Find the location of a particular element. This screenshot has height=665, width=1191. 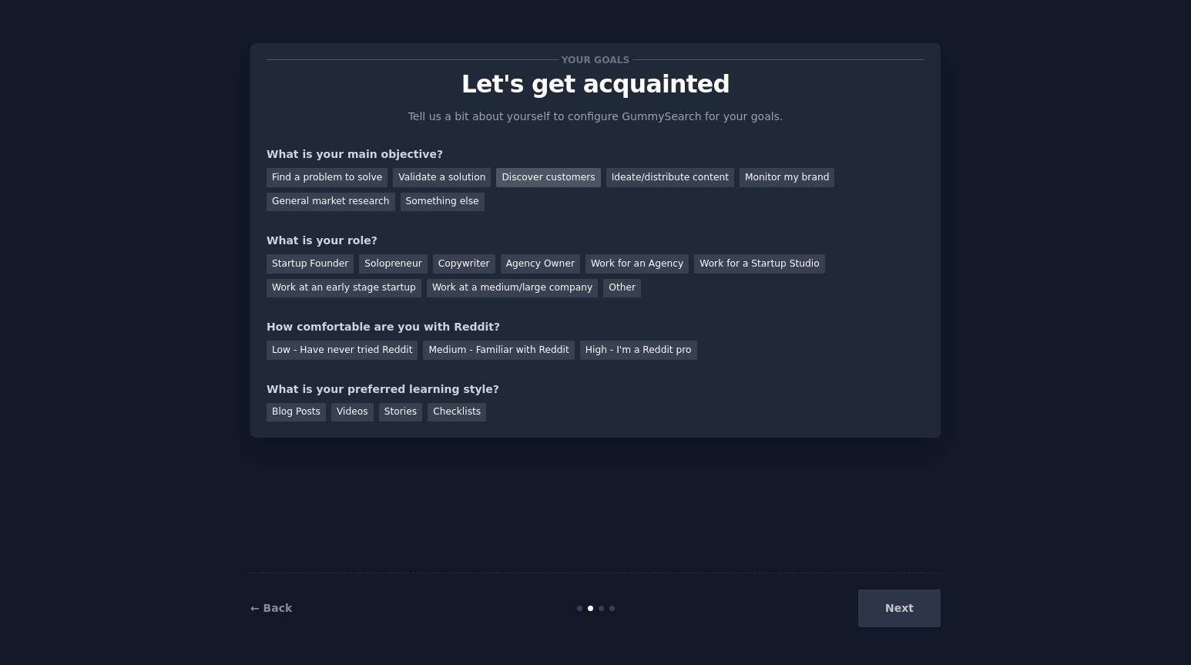

div: Videos is located at coordinates (352, 412).